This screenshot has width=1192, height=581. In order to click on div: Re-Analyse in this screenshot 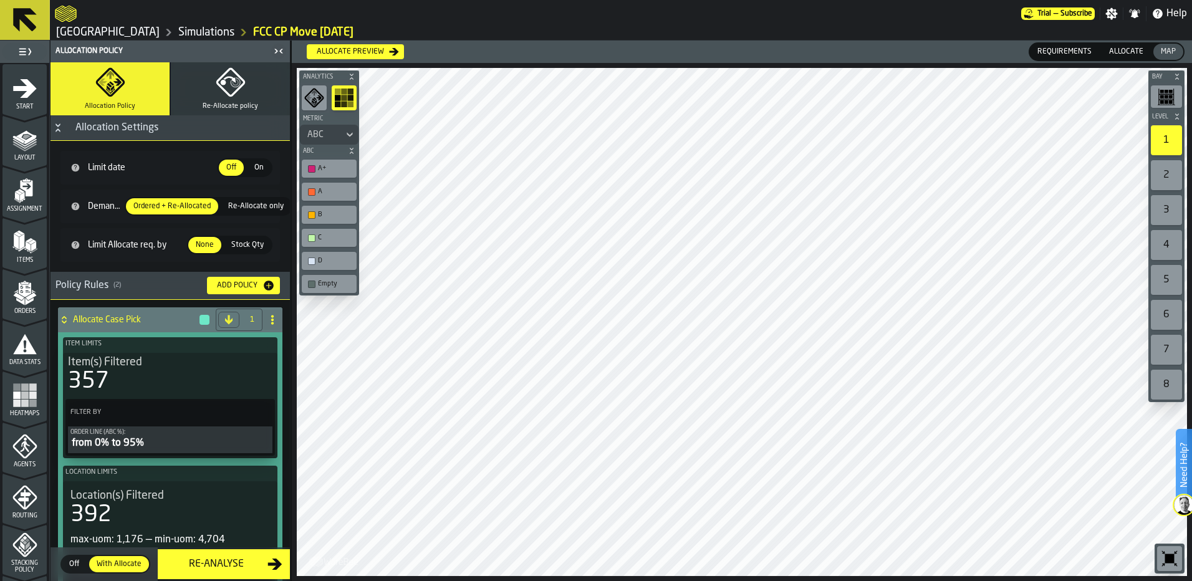, I will do `click(216, 564)`.